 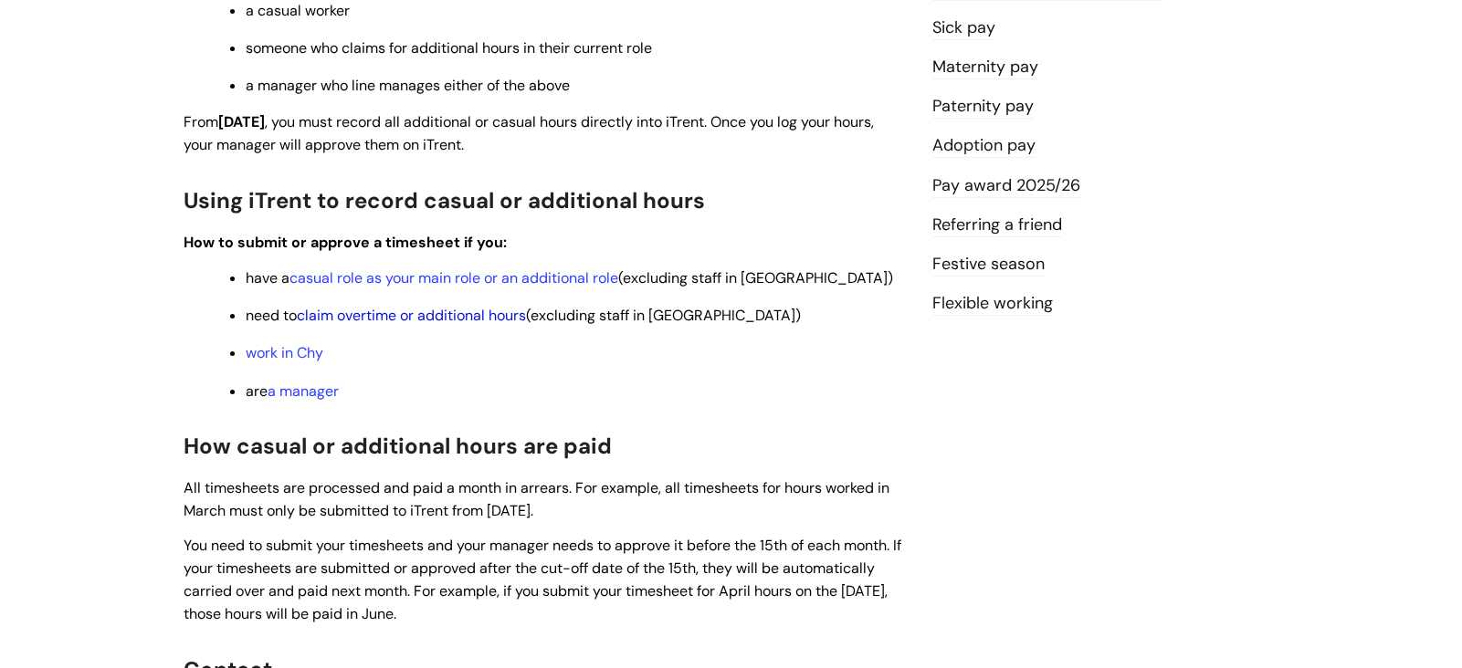 I want to click on a: Festive season, so click(x=988, y=265).